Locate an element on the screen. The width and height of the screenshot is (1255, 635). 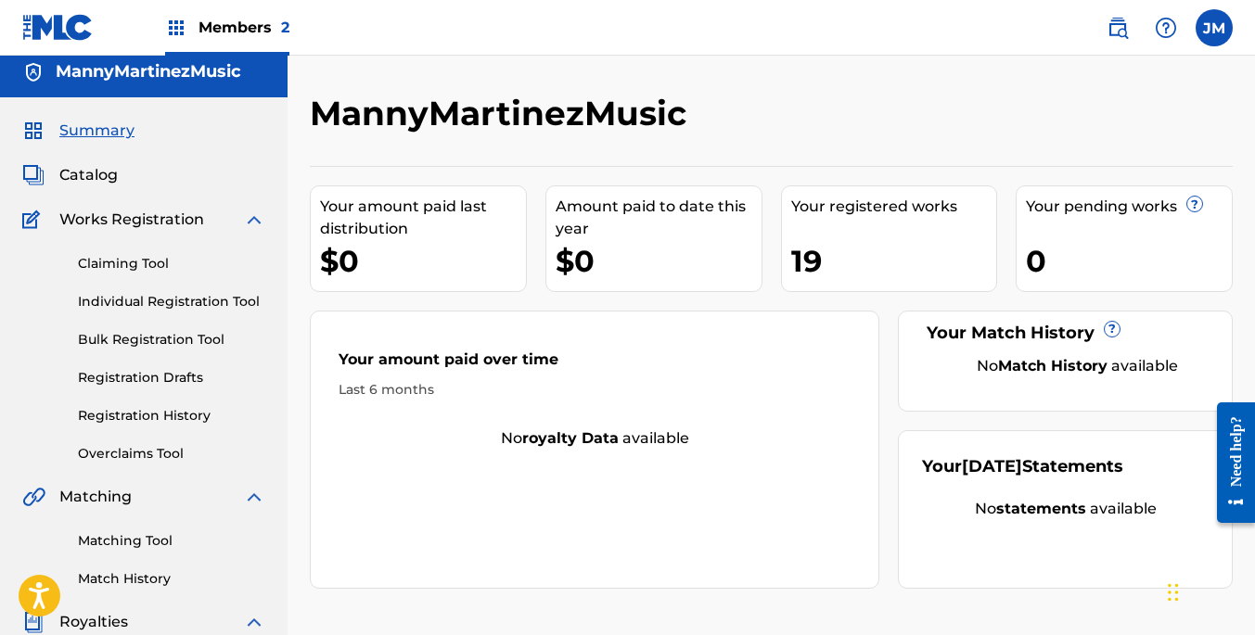
div: Your registered works is located at coordinates (894, 207).